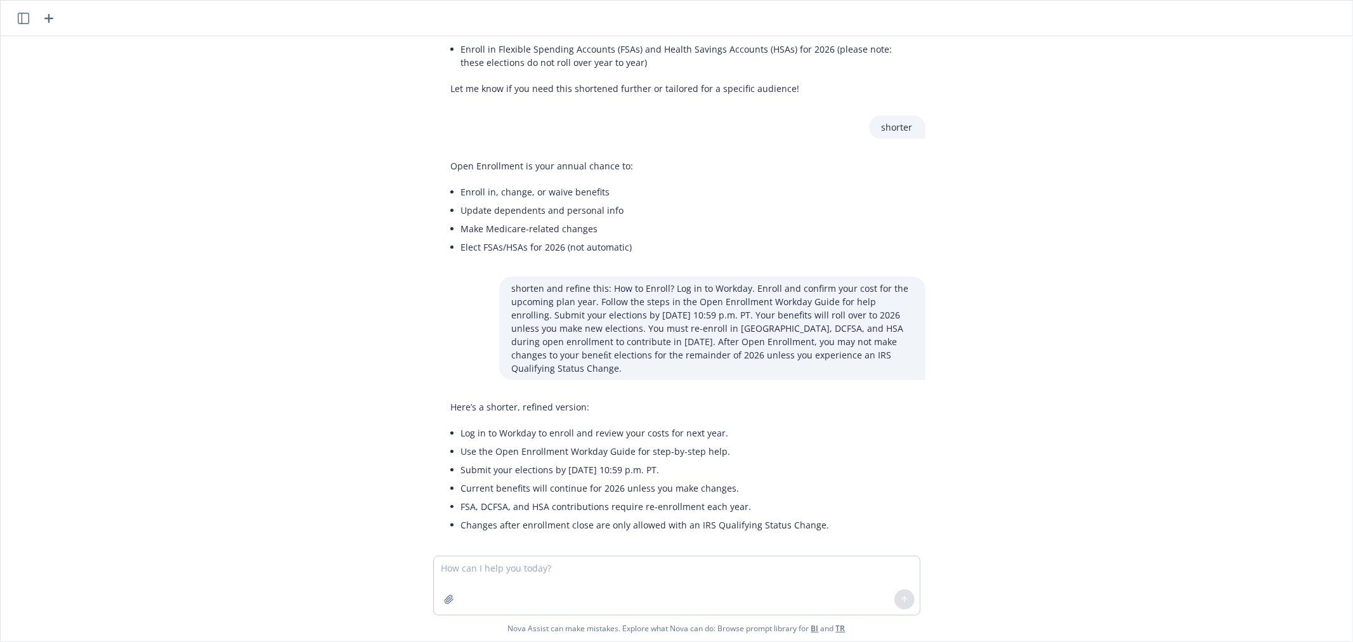  Describe the element at coordinates (543, 166) in the screenshot. I see `p: Open Enrollment is your annual chance to:` at that location.